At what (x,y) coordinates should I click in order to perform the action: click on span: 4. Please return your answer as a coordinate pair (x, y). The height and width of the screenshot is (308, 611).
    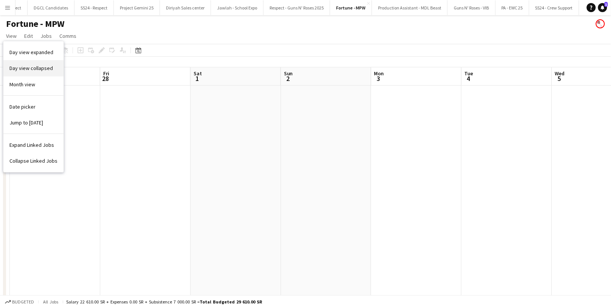
    Looking at the image, I should click on (468, 78).